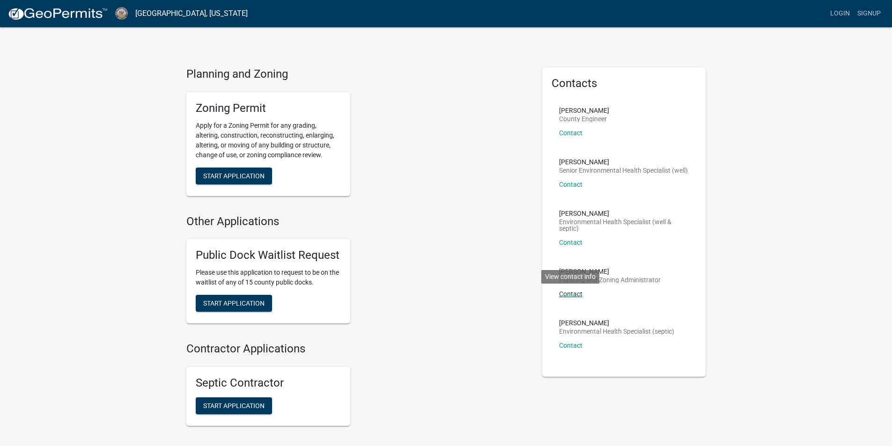 The width and height of the screenshot is (892, 446). What do you see at coordinates (357, 388) in the screenshot?
I see `wm-workflow-list-section: Contractor Applications` at bounding box center [357, 388].